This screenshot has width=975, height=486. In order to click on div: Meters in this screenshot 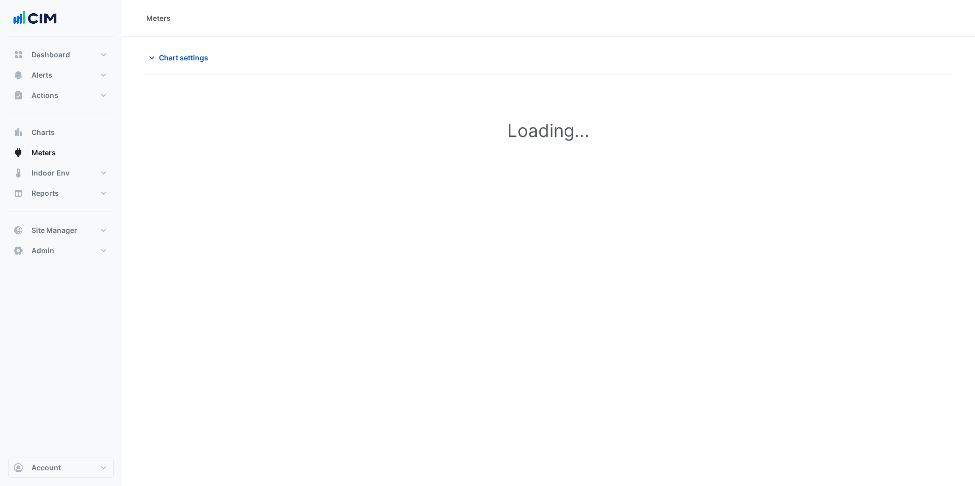, I will do `click(158, 18)`.